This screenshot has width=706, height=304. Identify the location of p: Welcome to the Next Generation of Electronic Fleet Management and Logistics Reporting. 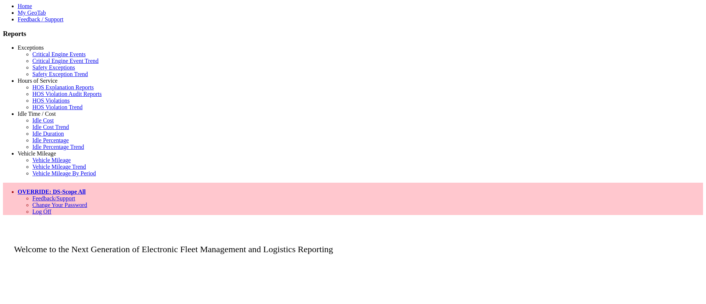
(353, 244).